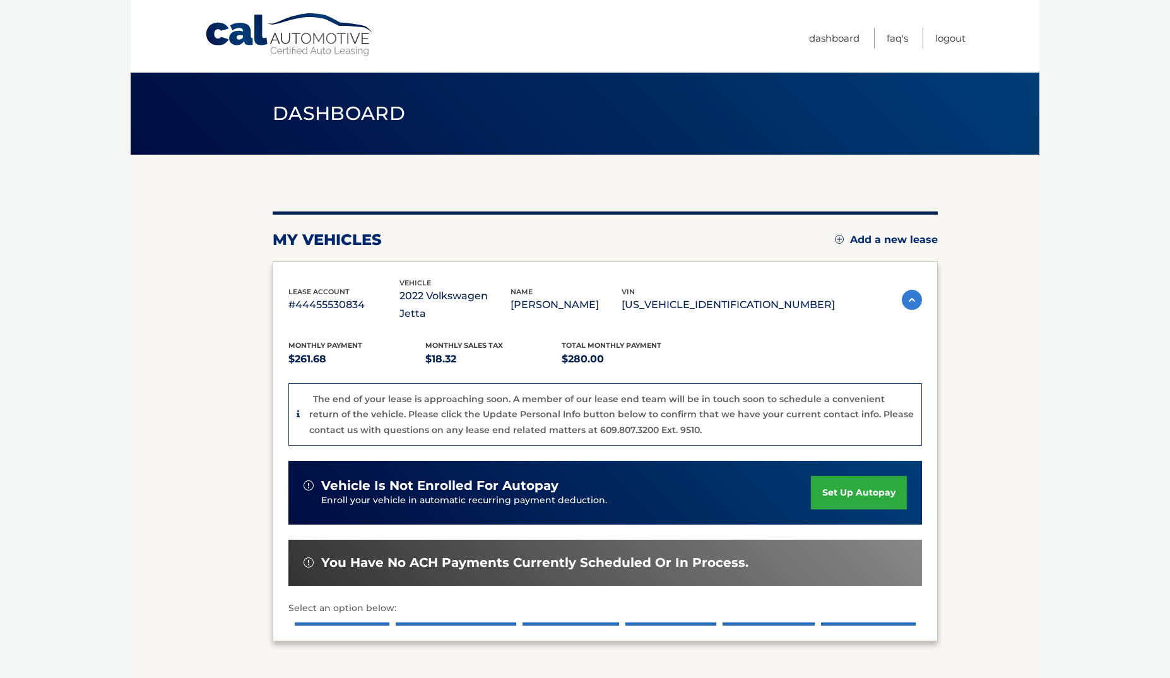  What do you see at coordinates (455, 305) in the screenshot?
I see `p: 2022 Volkswagen Jetta` at bounding box center [455, 305].